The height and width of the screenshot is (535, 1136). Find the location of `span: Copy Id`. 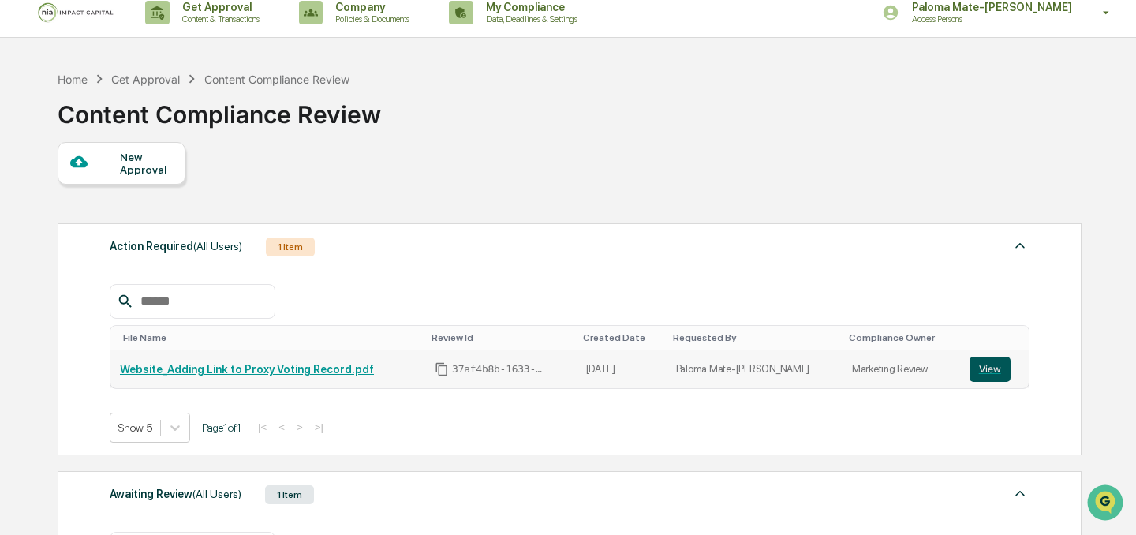

span: Copy Id is located at coordinates (442, 369).